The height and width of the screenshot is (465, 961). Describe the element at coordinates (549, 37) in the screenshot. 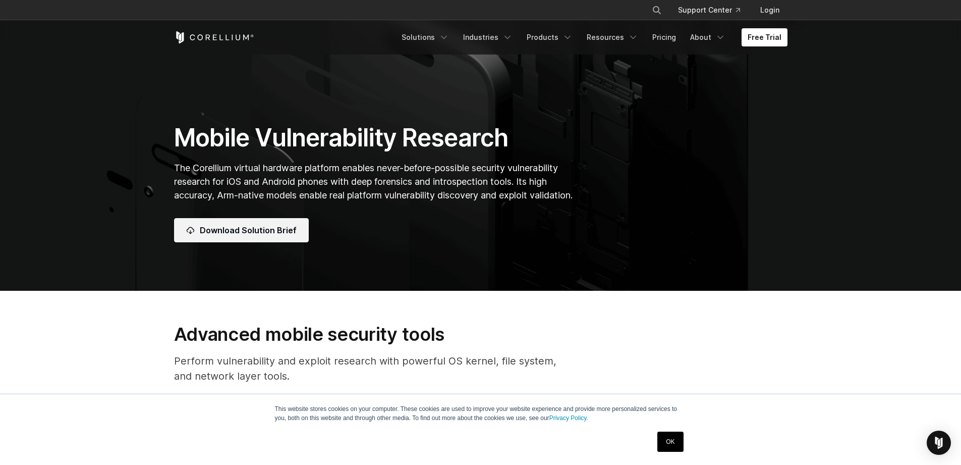

I see `a: Products` at that location.